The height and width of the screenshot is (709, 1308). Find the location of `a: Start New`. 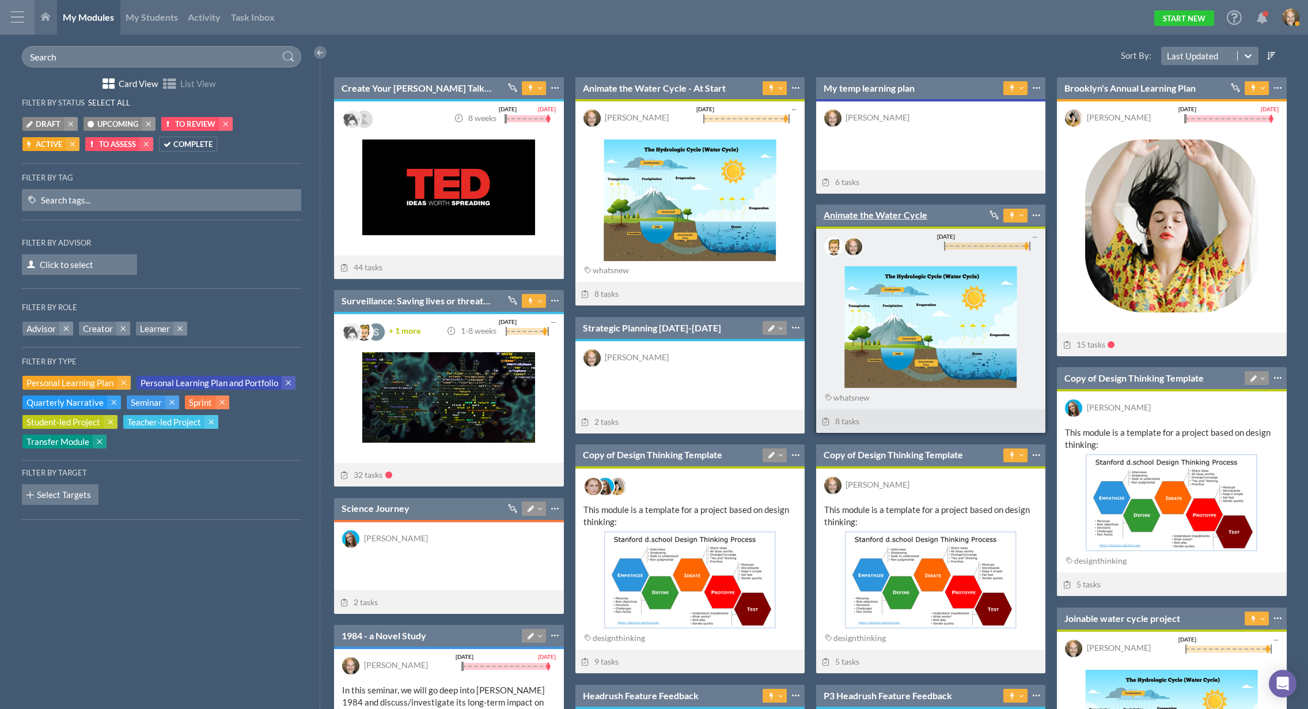

a: Start New is located at coordinates (1185, 18).